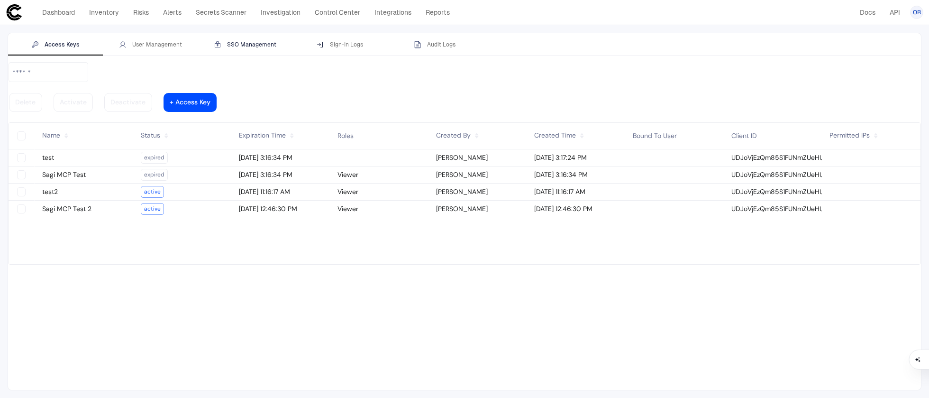 The height and width of the screenshot is (398, 929). What do you see at coordinates (55, 45) in the screenshot?
I see `div: Access Keys` at bounding box center [55, 45].